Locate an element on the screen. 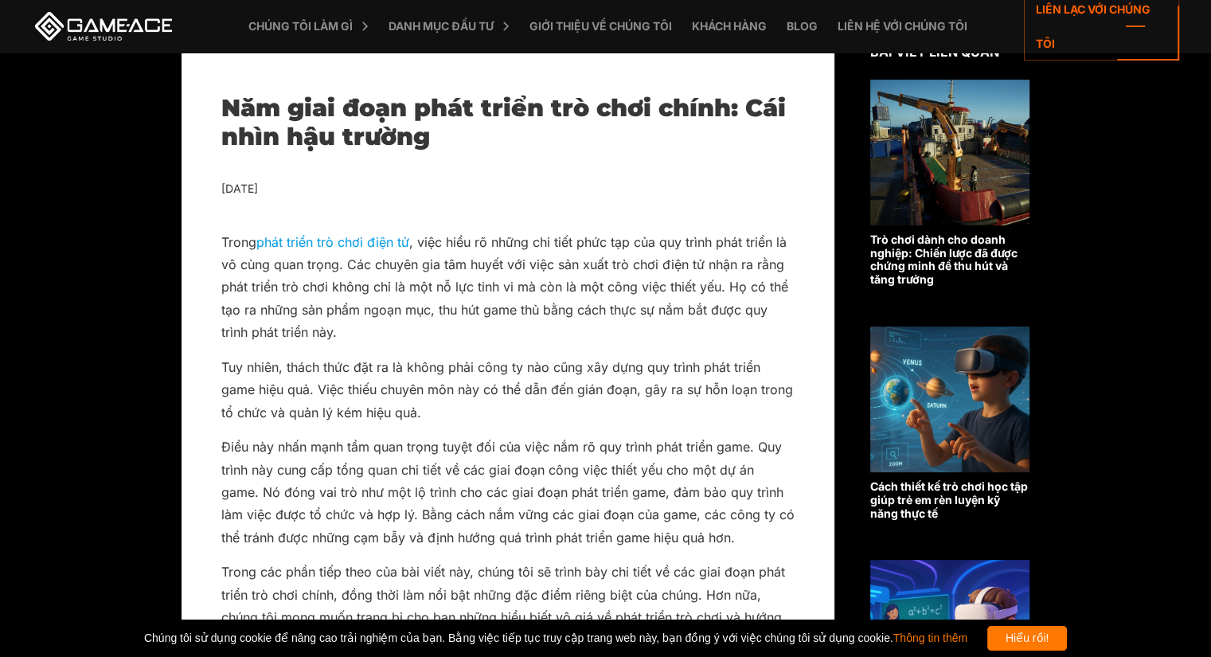 The height and width of the screenshot is (657, 1211). a: Thông tin thêm is located at coordinates (930, 638).